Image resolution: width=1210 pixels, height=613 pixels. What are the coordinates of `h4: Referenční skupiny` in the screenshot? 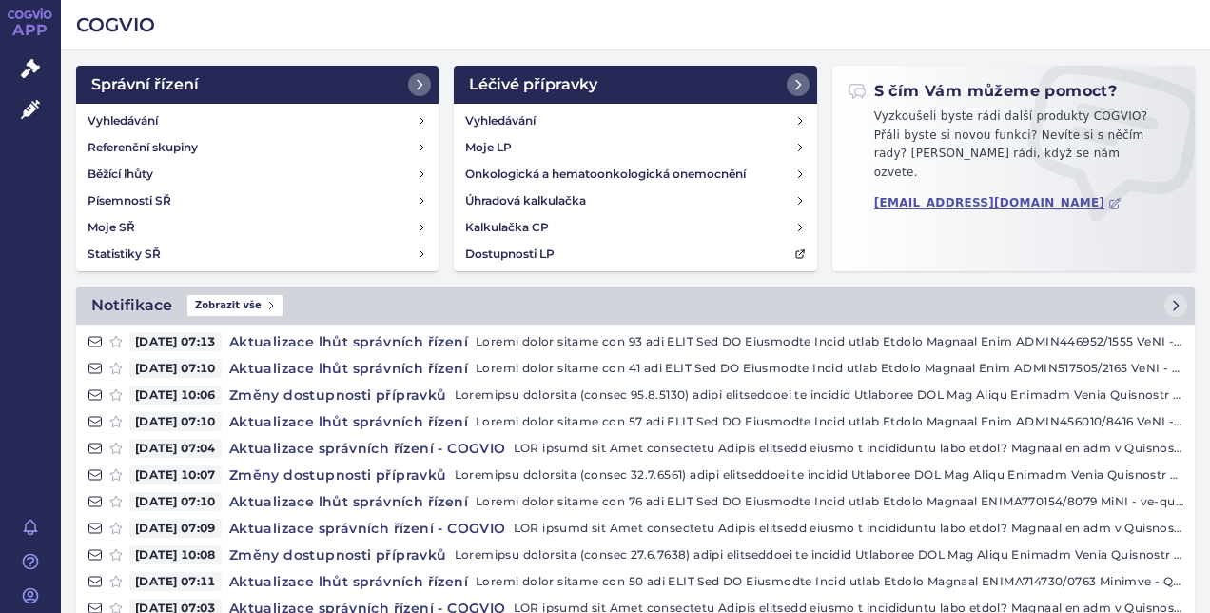 It's located at (143, 147).